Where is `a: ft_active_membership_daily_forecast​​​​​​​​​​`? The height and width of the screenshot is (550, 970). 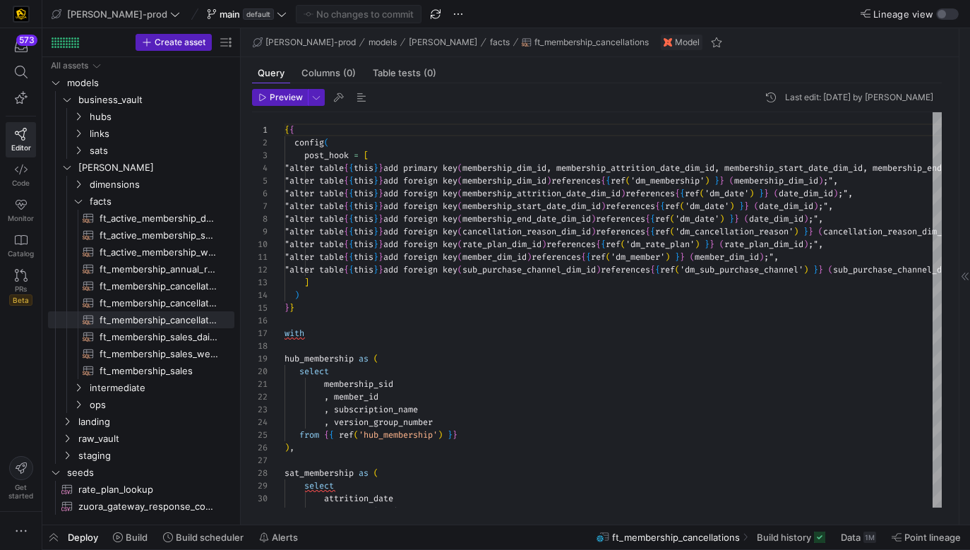 a: ft_active_membership_daily_forecast​​​​​​​​​​ is located at coordinates (141, 218).